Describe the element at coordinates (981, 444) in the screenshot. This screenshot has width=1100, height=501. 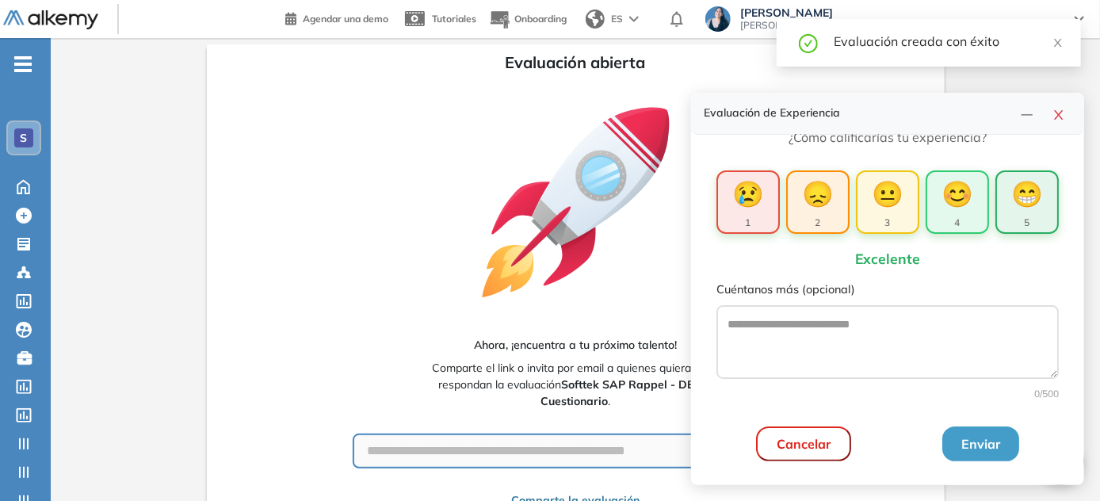
I see `button: Enviar` at that location.